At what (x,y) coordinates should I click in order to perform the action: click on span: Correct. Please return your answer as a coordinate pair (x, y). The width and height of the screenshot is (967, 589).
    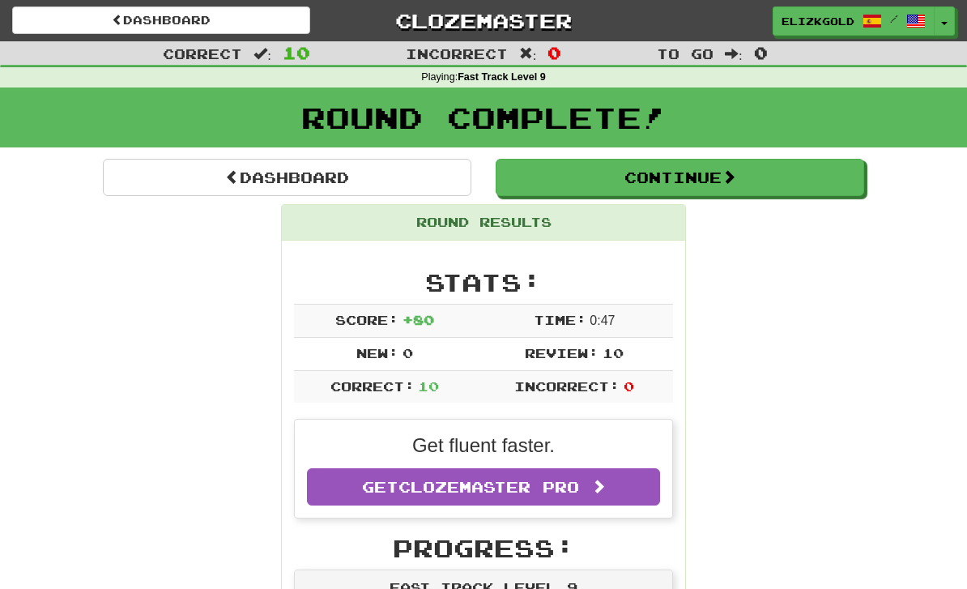
    Looking at the image, I should click on (203, 53).